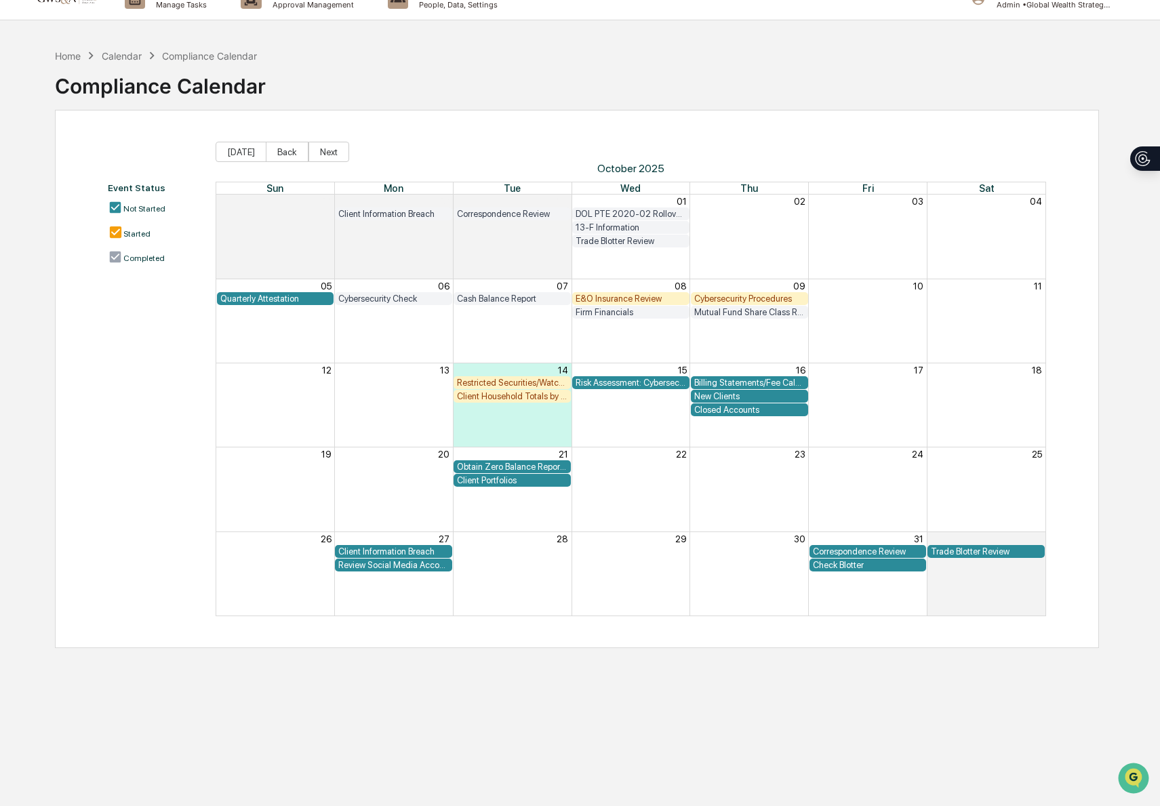 This screenshot has height=806, width=1160. Describe the element at coordinates (144, 209) in the screenshot. I see `div: Not Started` at that location.